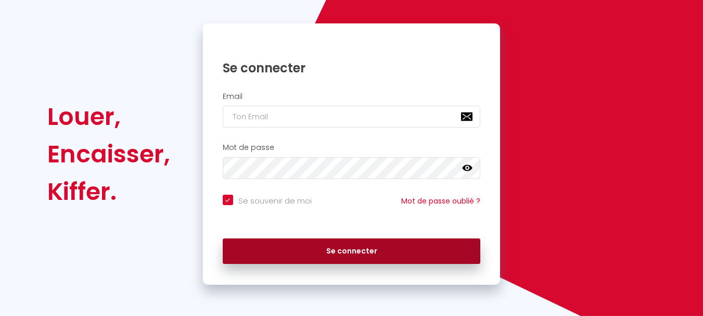 Image resolution: width=703 pixels, height=316 pixels. What do you see at coordinates (109, 117) in the screenshot?
I see `div: Louer,` at bounding box center [109, 117].